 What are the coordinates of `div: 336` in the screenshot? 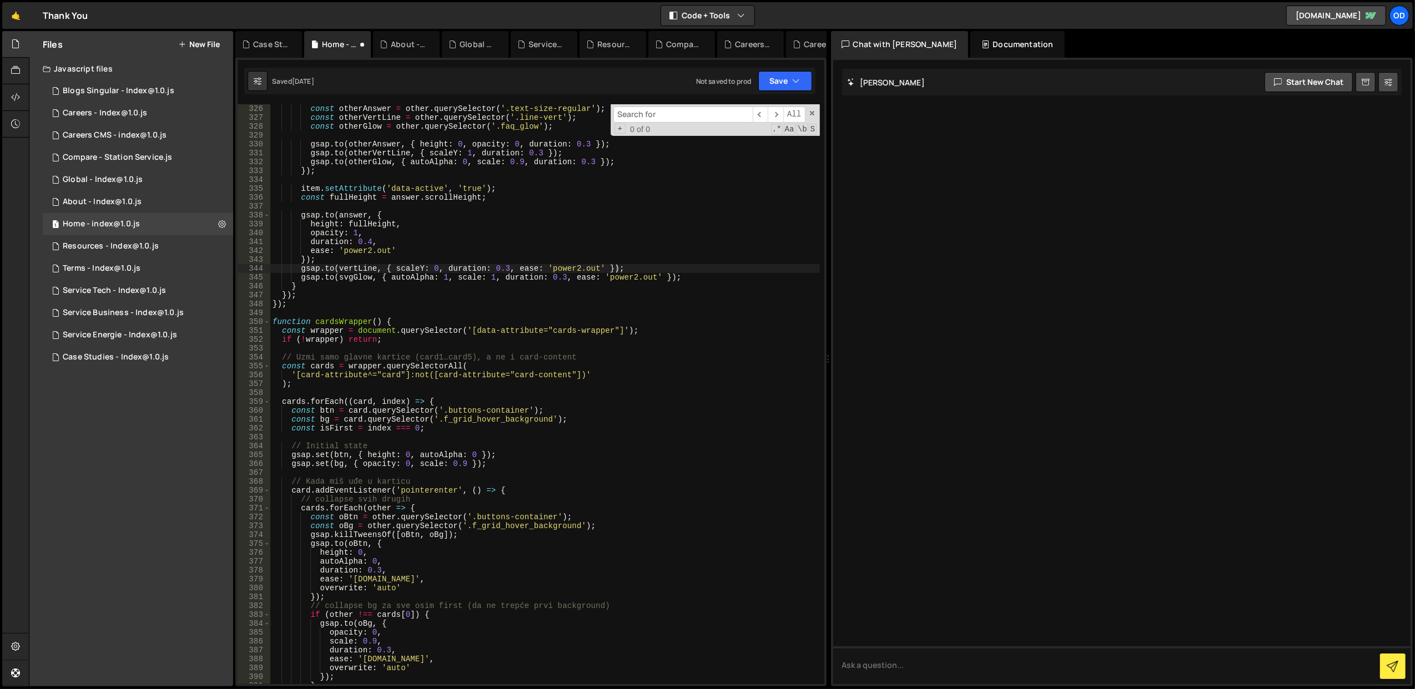 It's located at (254, 198).